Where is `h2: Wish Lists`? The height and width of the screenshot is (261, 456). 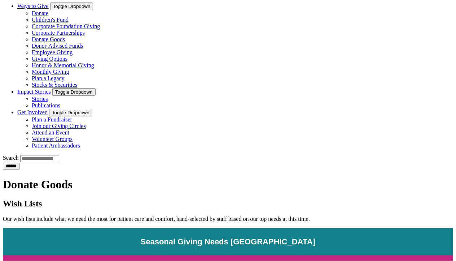
h2: Wish Lists is located at coordinates (228, 203).